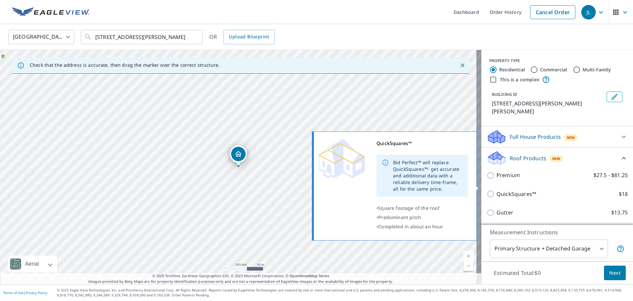 Image resolution: width=633 pixels, height=301 pixels. I want to click on div: PROPERTY TYPE, so click(558, 61).